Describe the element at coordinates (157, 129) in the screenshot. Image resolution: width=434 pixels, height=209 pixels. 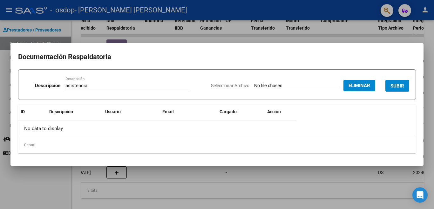
I see `div: No data to display` at that location.